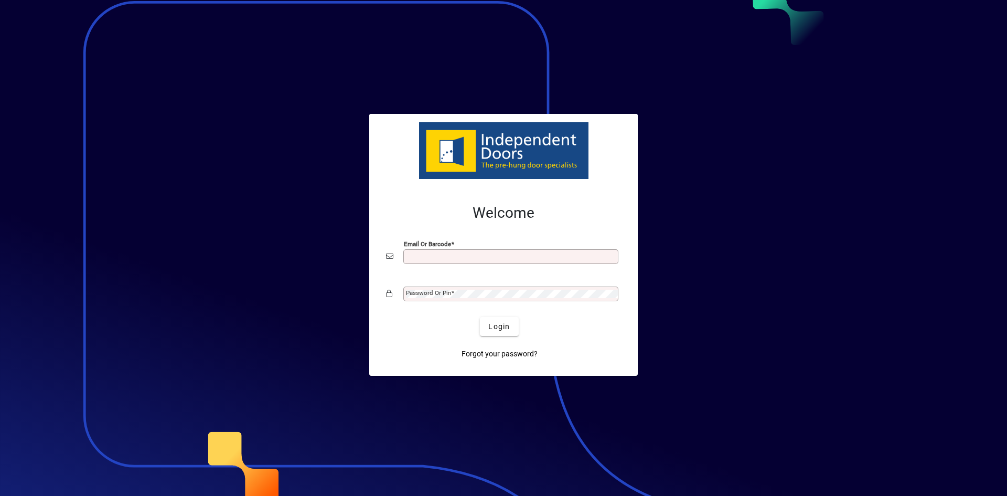  What do you see at coordinates (429, 293) in the screenshot?
I see `mat-label: Password or Pin` at bounding box center [429, 293].